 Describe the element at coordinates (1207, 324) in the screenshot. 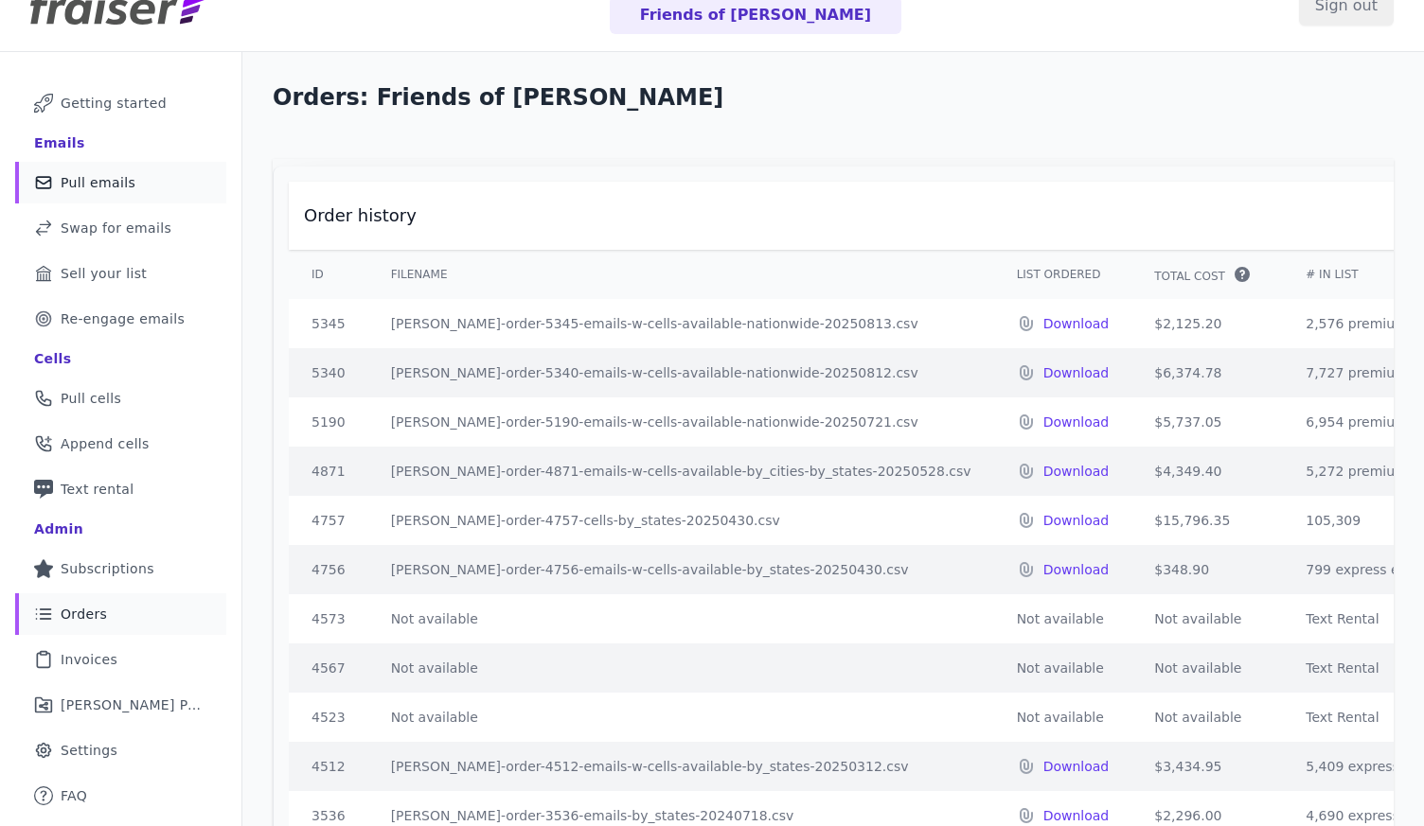

I see `td: $2,125.20` at that location.